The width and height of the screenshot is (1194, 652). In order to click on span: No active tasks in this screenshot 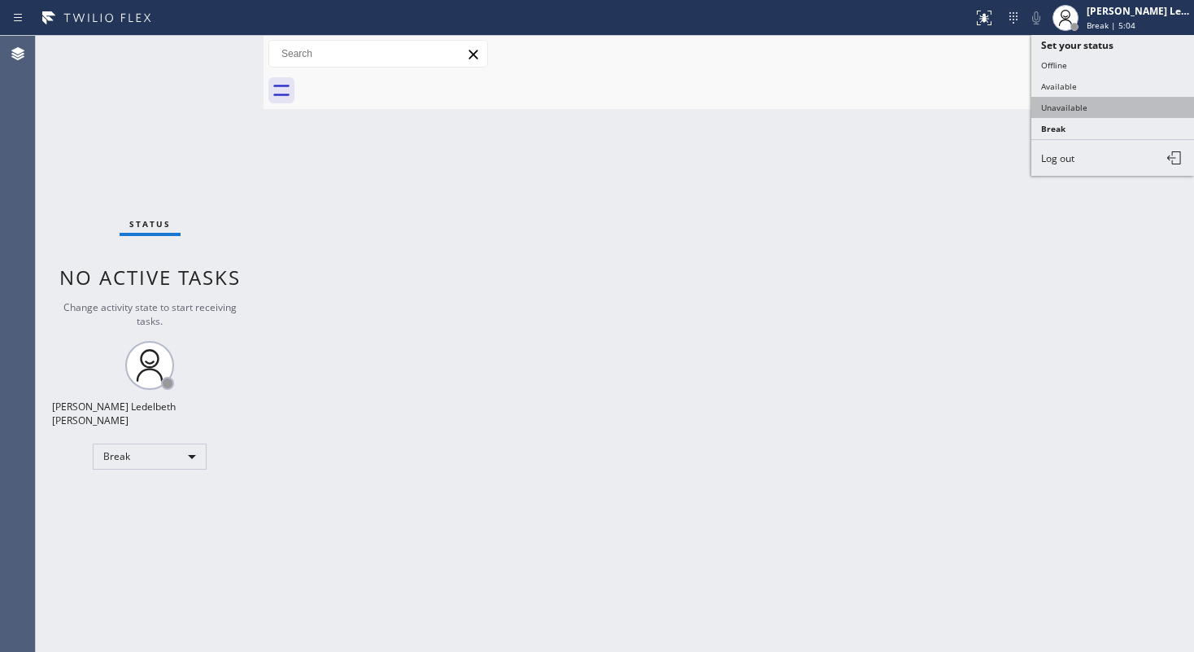, I will do `click(150, 277)`.